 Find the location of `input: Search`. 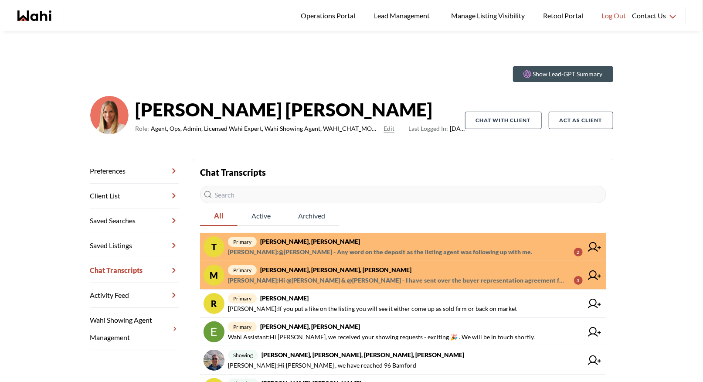

input: Search is located at coordinates (403, 194).